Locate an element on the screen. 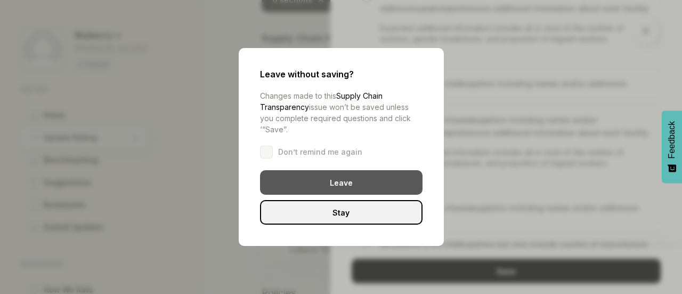 Image resolution: width=682 pixels, height=294 pixels. div: Leave is located at coordinates (341, 182).